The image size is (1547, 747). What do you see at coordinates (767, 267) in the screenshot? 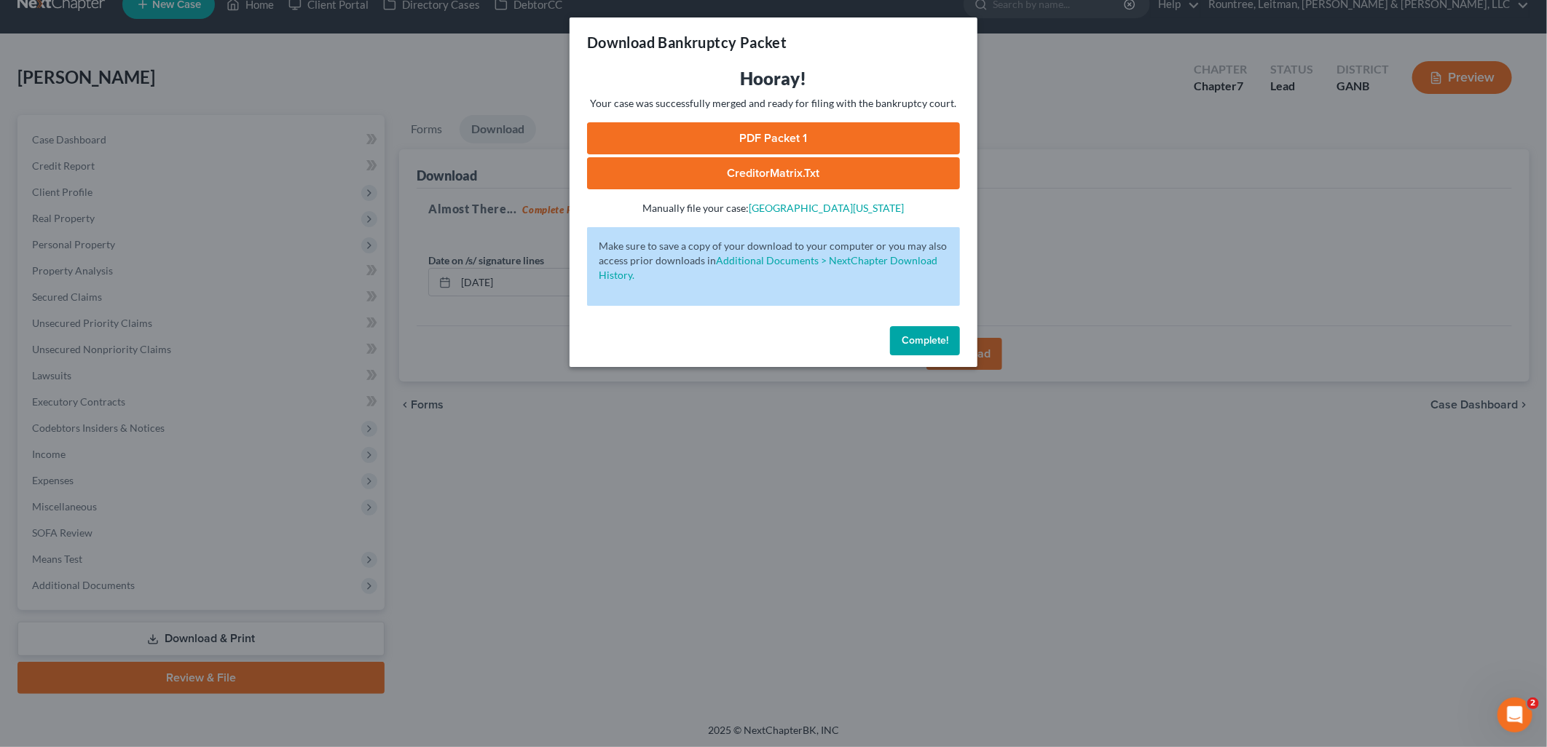
I see `a: Additional Documents > NextChapter Download History.` at bounding box center [767, 267].